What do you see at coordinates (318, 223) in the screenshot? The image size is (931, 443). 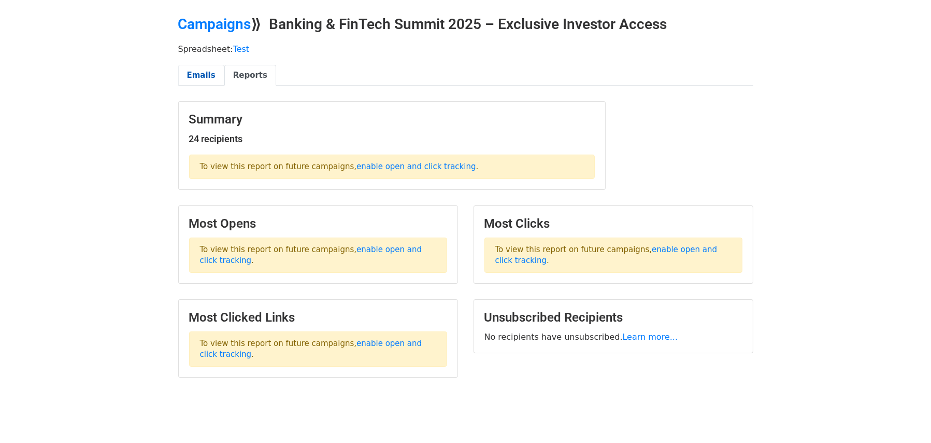 I see `h3: Most Opens` at bounding box center [318, 223].